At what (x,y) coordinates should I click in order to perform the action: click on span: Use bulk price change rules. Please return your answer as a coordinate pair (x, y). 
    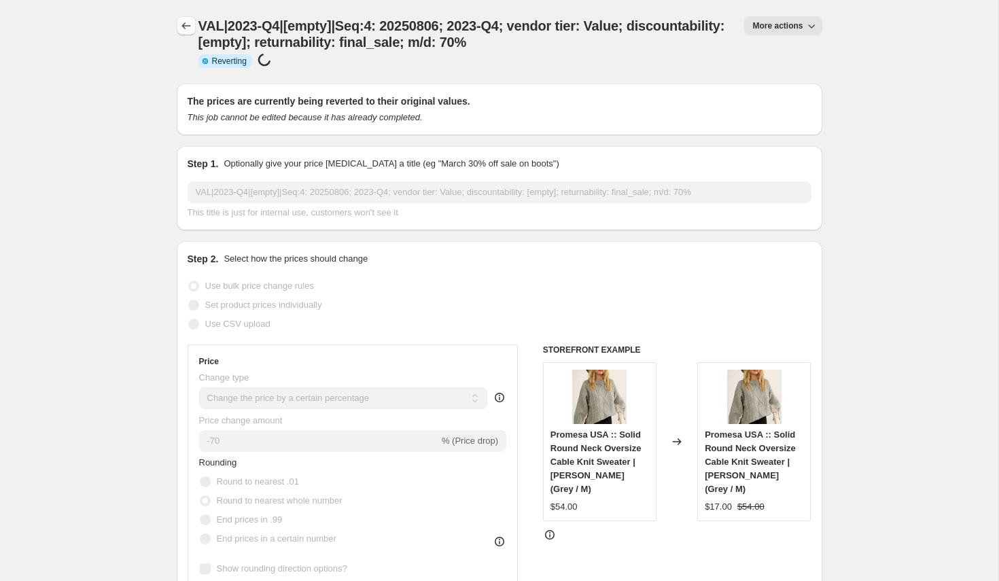
    Looking at the image, I should click on (260, 285).